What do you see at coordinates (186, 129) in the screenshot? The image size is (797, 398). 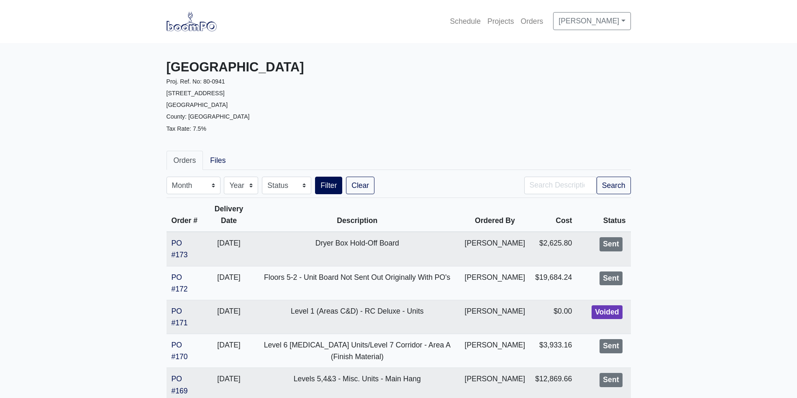 I see `small: Tax Rate: 7.5%` at bounding box center [186, 129].